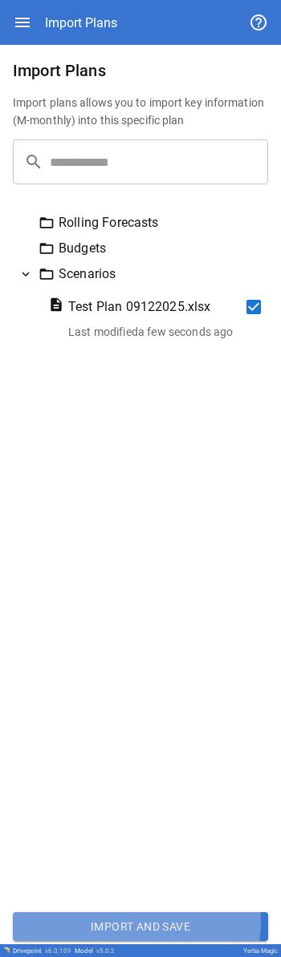  Describe the element at coordinates (164, 332) in the screenshot. I see `p: Last modified a few seconds ago` at that location.